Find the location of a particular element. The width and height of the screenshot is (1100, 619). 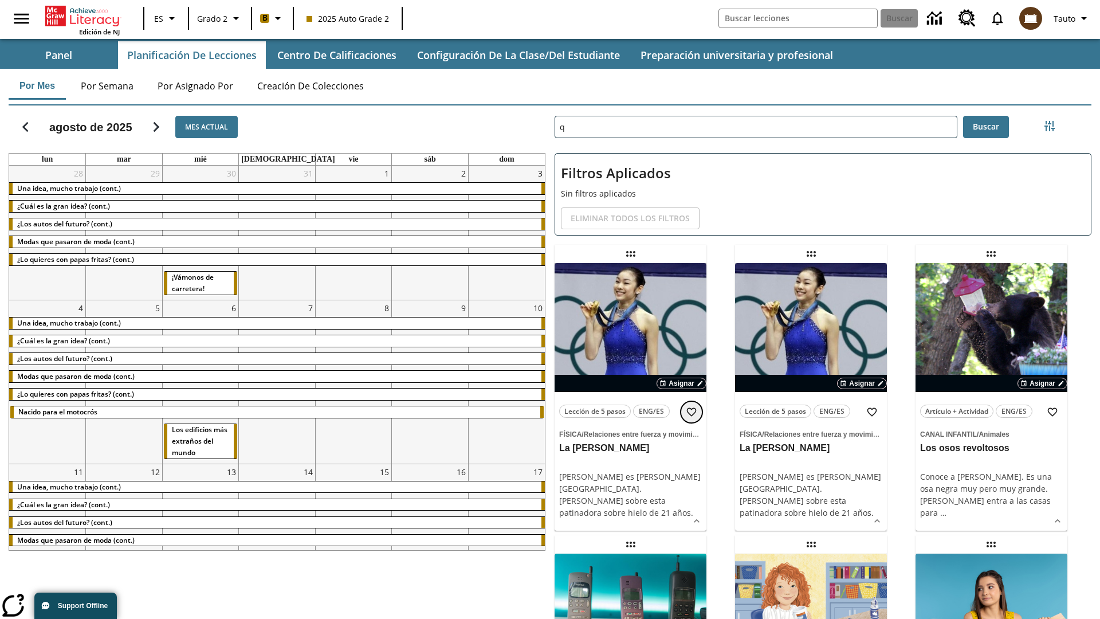

td: 1 de agosto de 2025 is located at coordinates (353, 233).